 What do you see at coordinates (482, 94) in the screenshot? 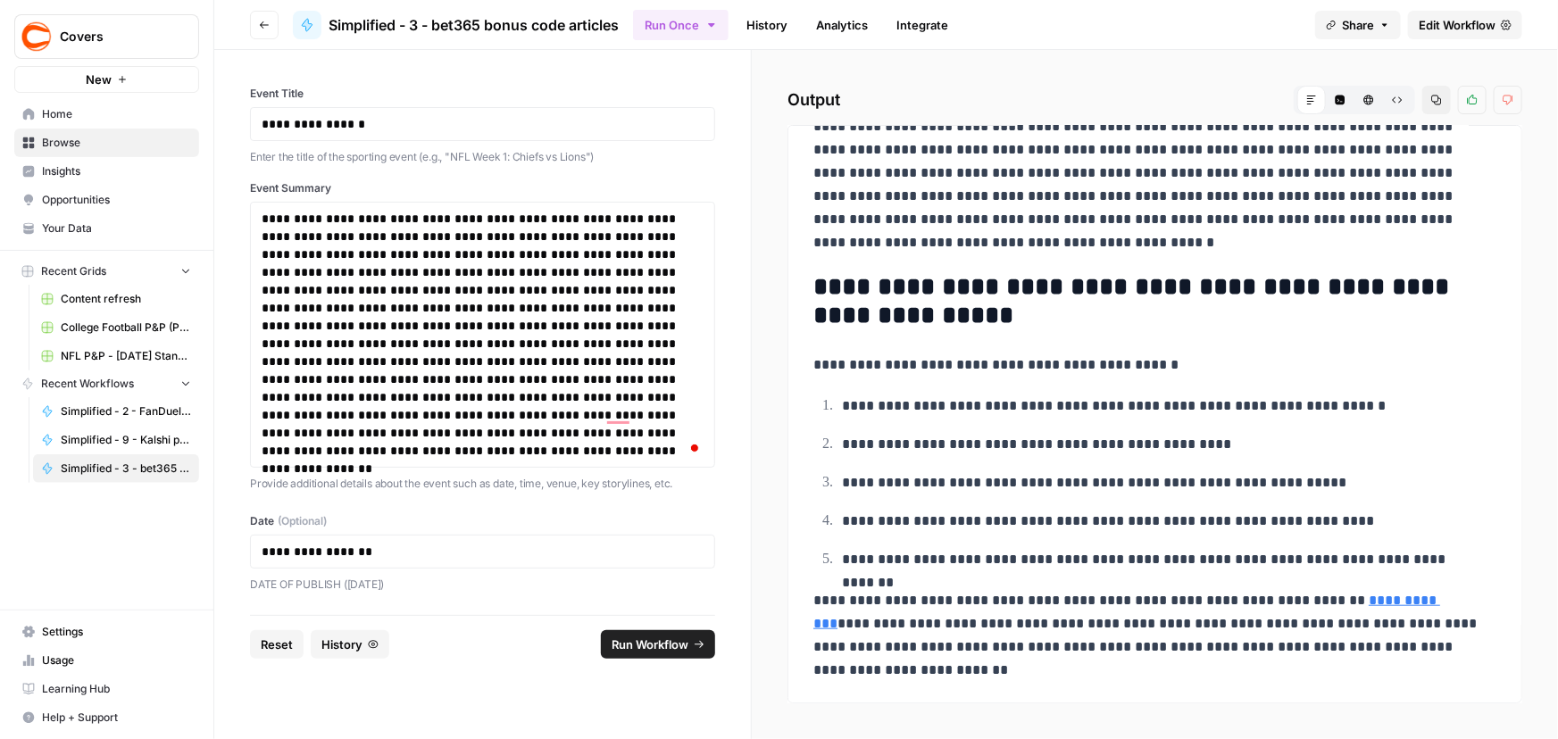
I see `label: Event Title` at bounding box center [482, 94].